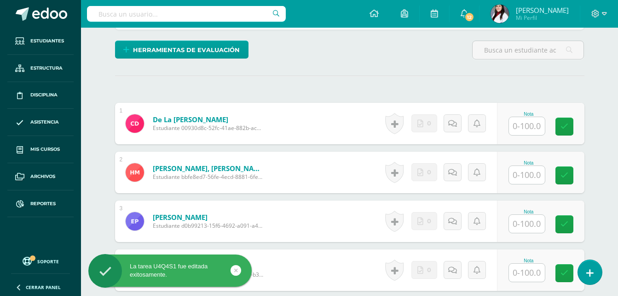 The width and height of the screenshot is (618, 296). I want to click on a: Mis cursos, so click(41, 149).